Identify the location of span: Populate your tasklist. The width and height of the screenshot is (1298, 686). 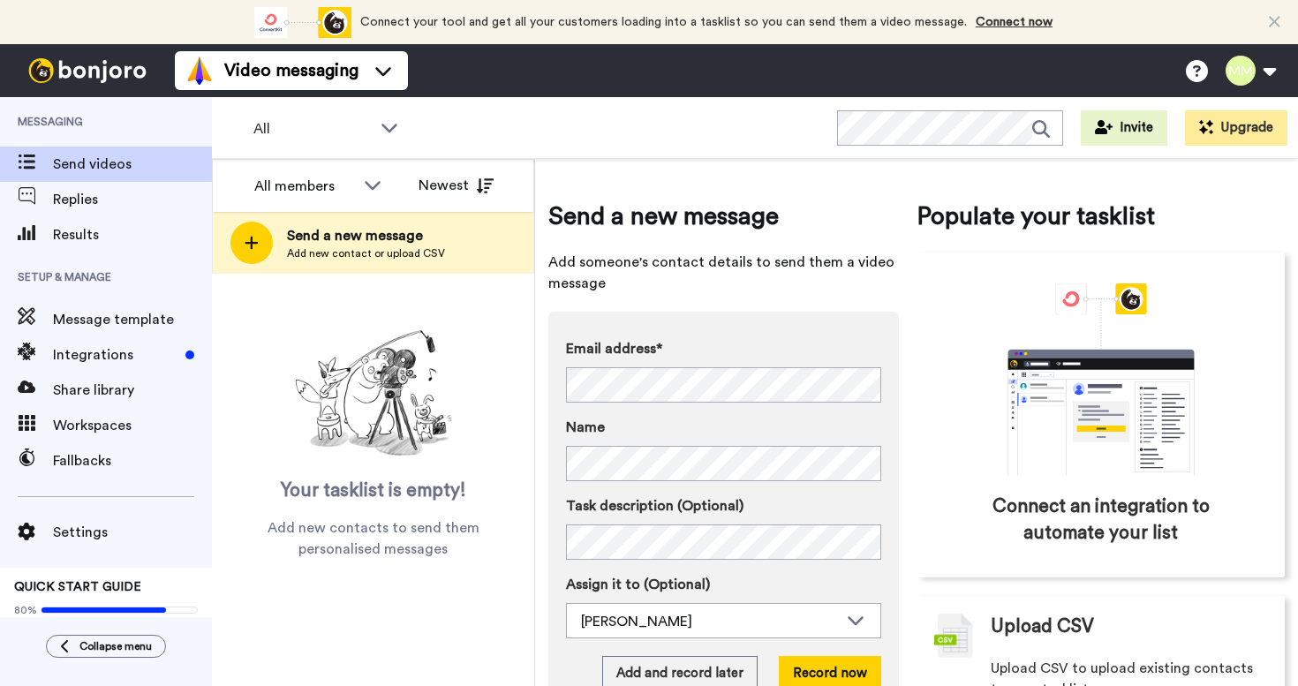
(1100, 216).